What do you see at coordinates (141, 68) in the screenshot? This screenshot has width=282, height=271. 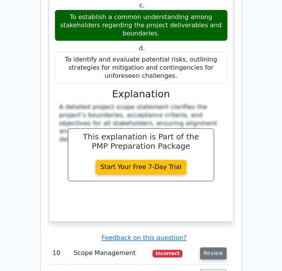 I see `div: To identify and evaluate potential risks, outlining strategies for mitigation and contingencies f...` at bounding box center [141, 68].